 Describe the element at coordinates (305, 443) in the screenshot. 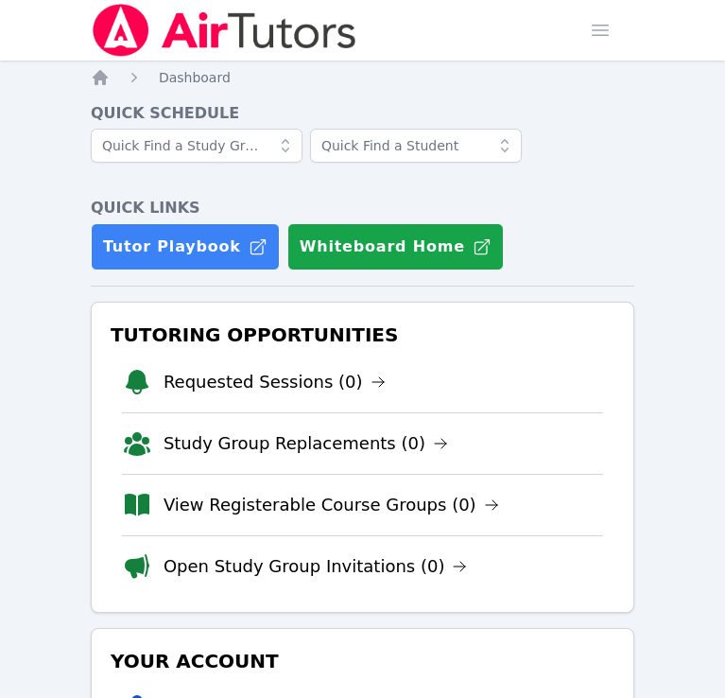

I see `a: Study Group Replacements (0)` at that location.